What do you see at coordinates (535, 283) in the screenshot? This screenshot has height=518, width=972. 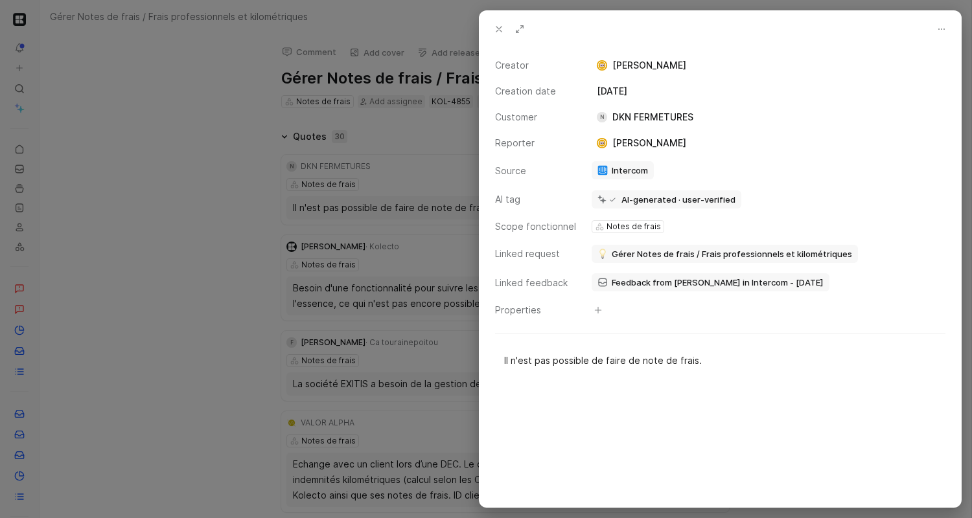 I see `div: Linked feedback` at bounding box center [535, 283].